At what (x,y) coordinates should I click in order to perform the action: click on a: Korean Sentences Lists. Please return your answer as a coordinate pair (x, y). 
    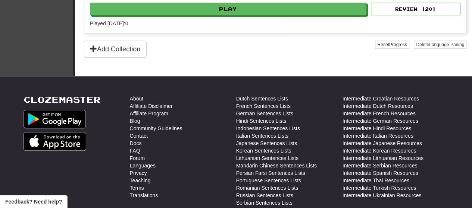
    Looking at the image, I should click on (264, 151).